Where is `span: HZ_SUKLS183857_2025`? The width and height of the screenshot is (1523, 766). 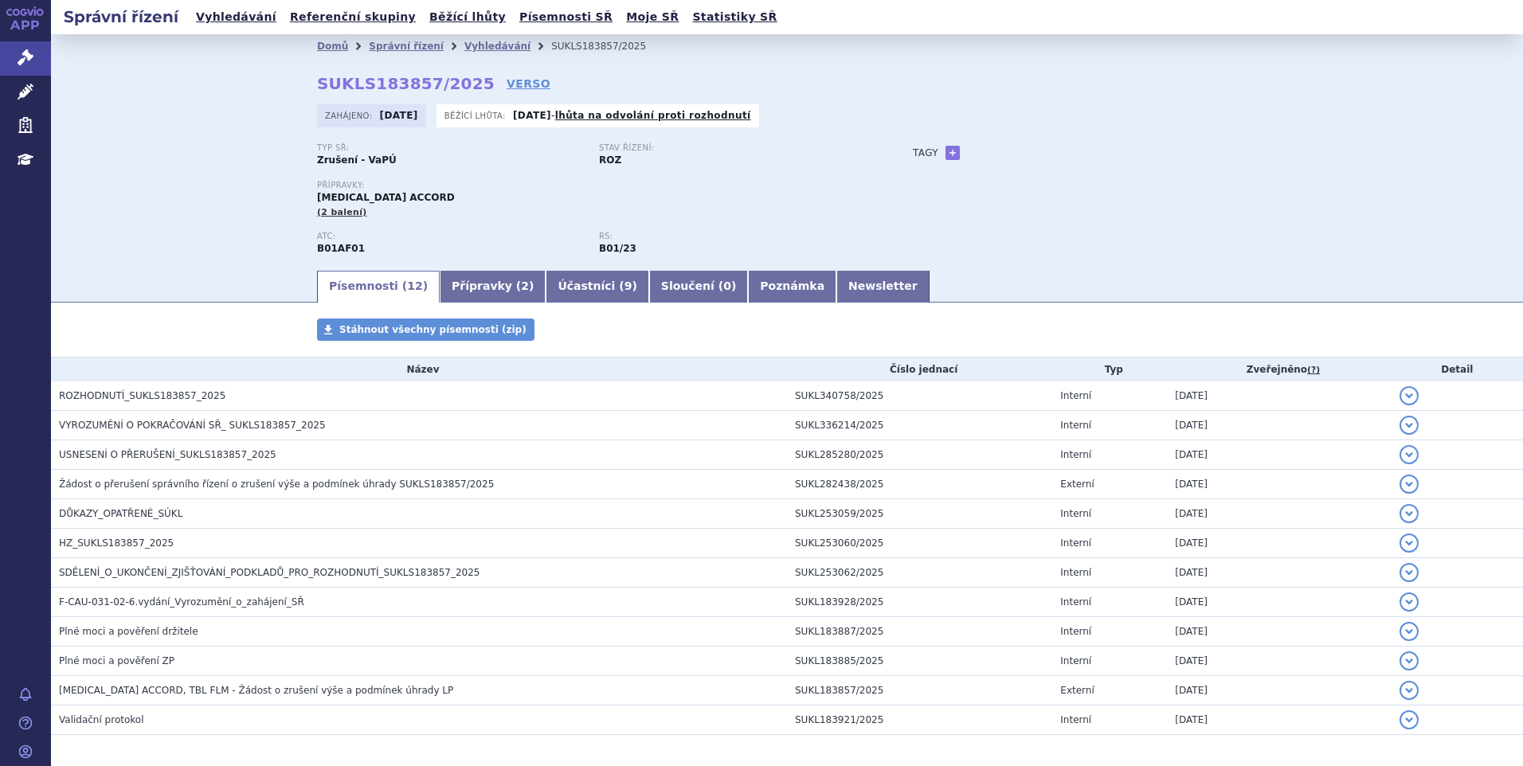
span: HZ_SUKLS183857_2025 is located at coordinates (116, 543).